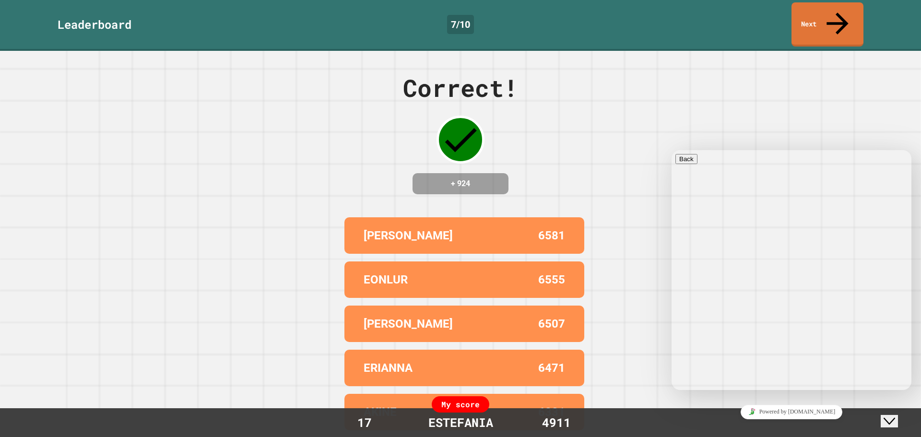 The width and height of the screenshot is (921, 437). What do you see at coordinates (827, 24) in the screenshot?
I see `a: Next` at bounding box center [827, 24].